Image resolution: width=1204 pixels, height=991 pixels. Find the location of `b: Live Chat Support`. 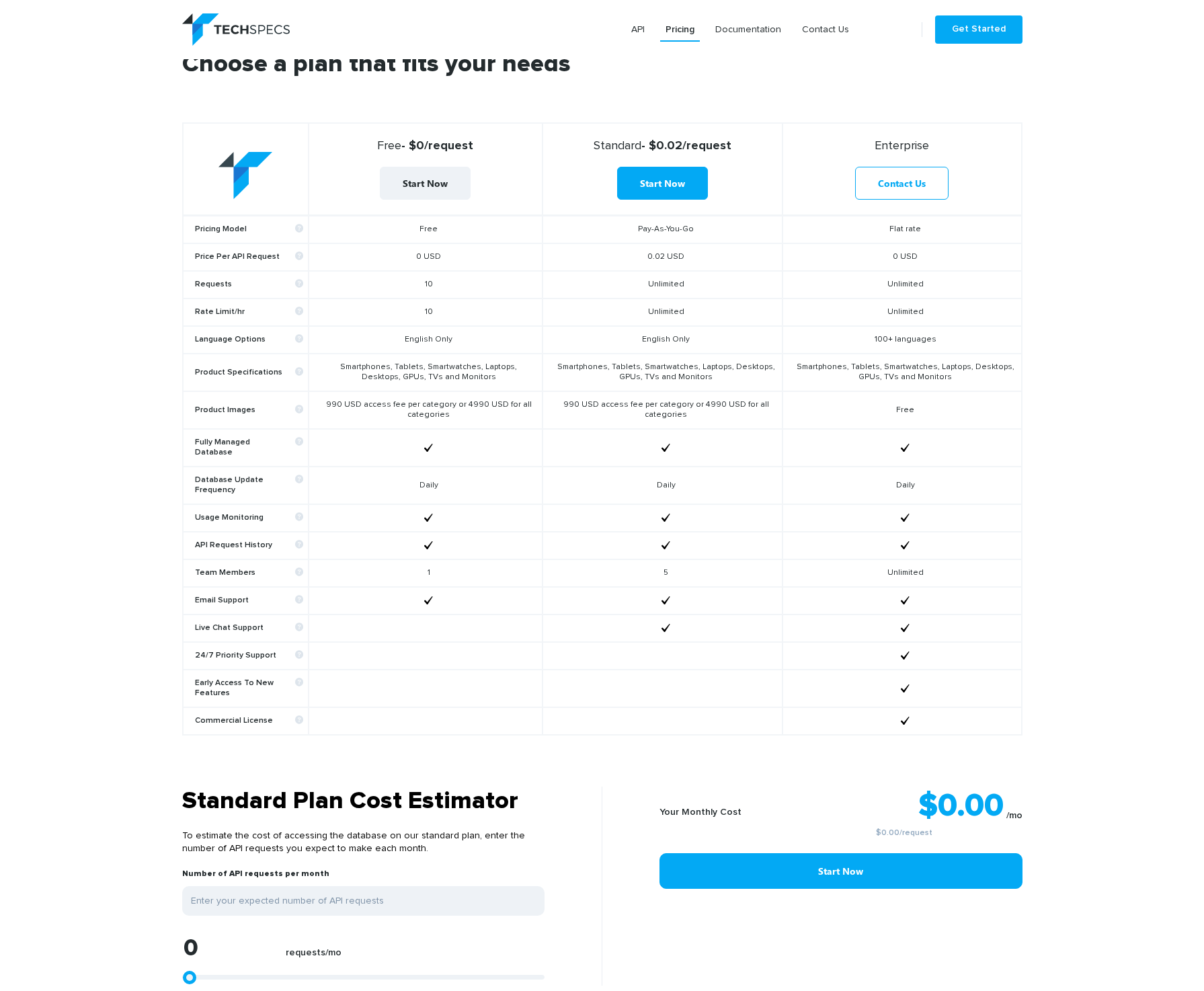

b: Live Chat Support is located at coordinates (248, 628).